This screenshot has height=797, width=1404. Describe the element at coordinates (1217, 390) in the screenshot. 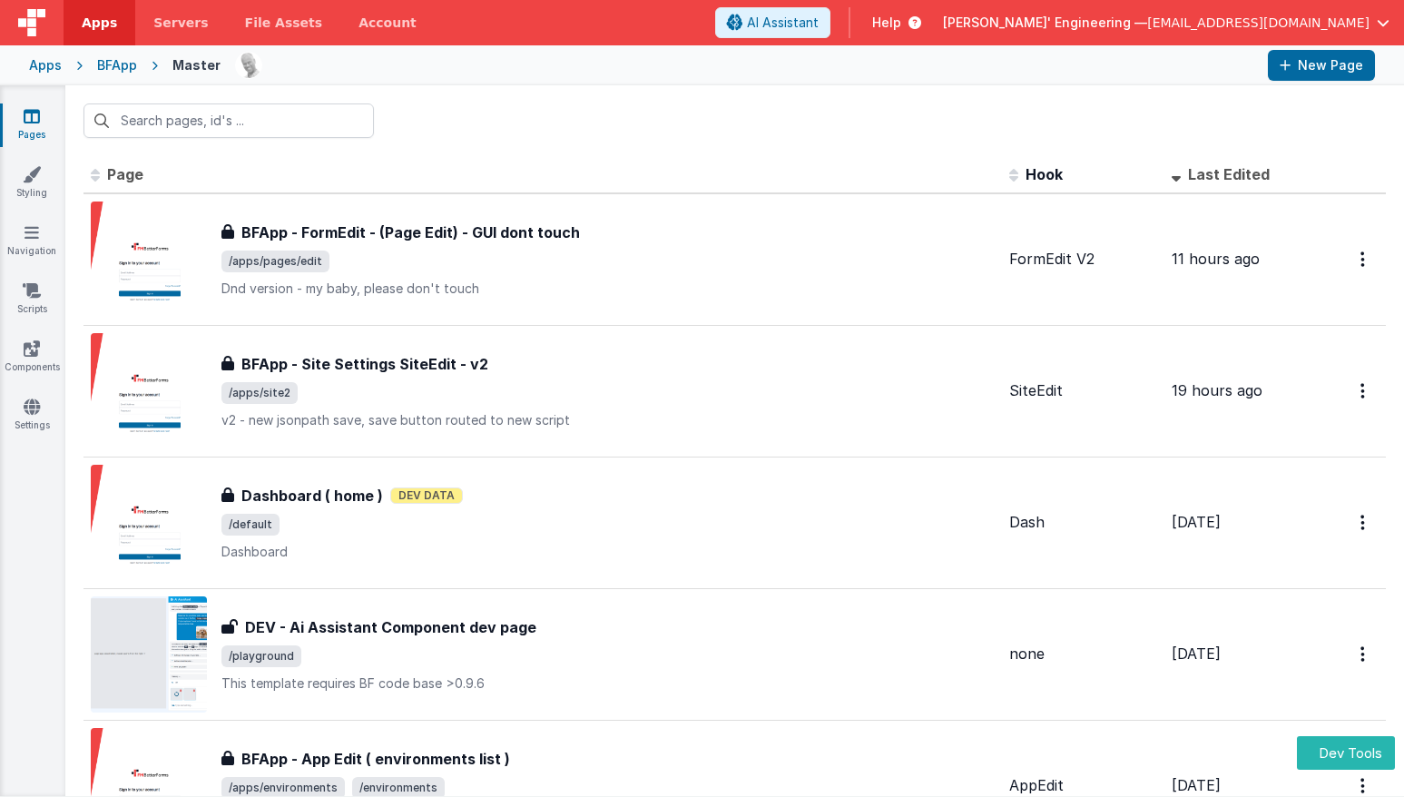

I see `span: 19 hours ago` at that location.